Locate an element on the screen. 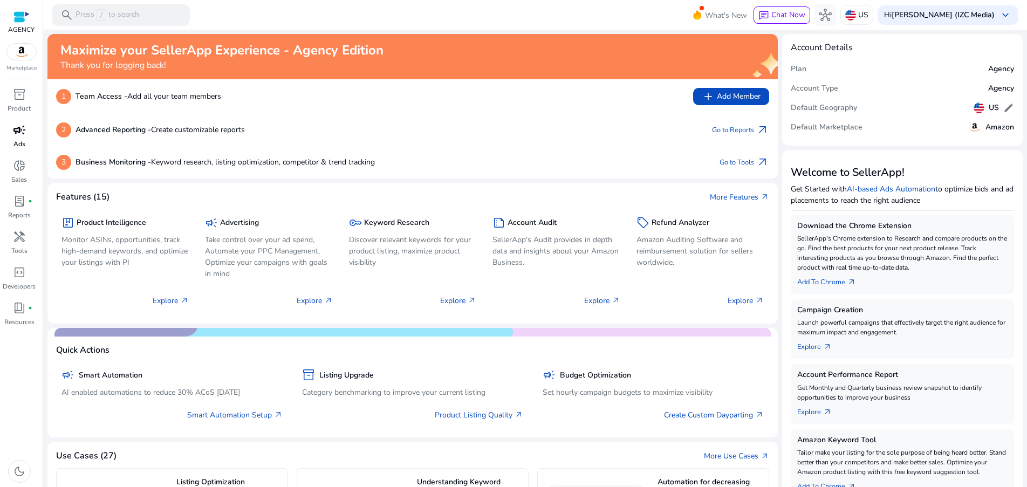  span: hub is located at coordinates (826, 15).